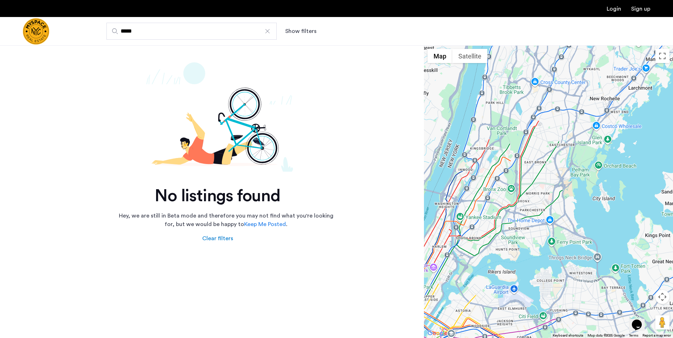  What do you see at coordinates (662, 56) in the screenshot?
I see `button: Toggle fullscreen view` at bounding box center [662, 56].